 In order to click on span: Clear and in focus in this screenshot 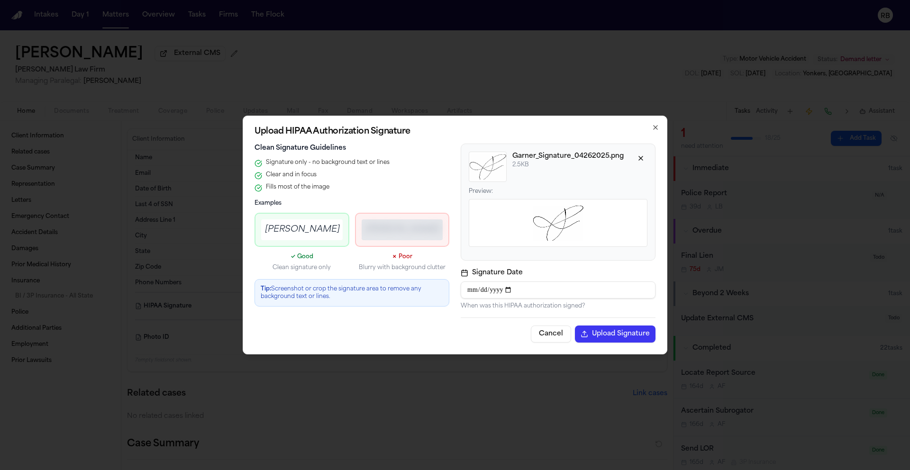, I will do `click(291, 175)`.